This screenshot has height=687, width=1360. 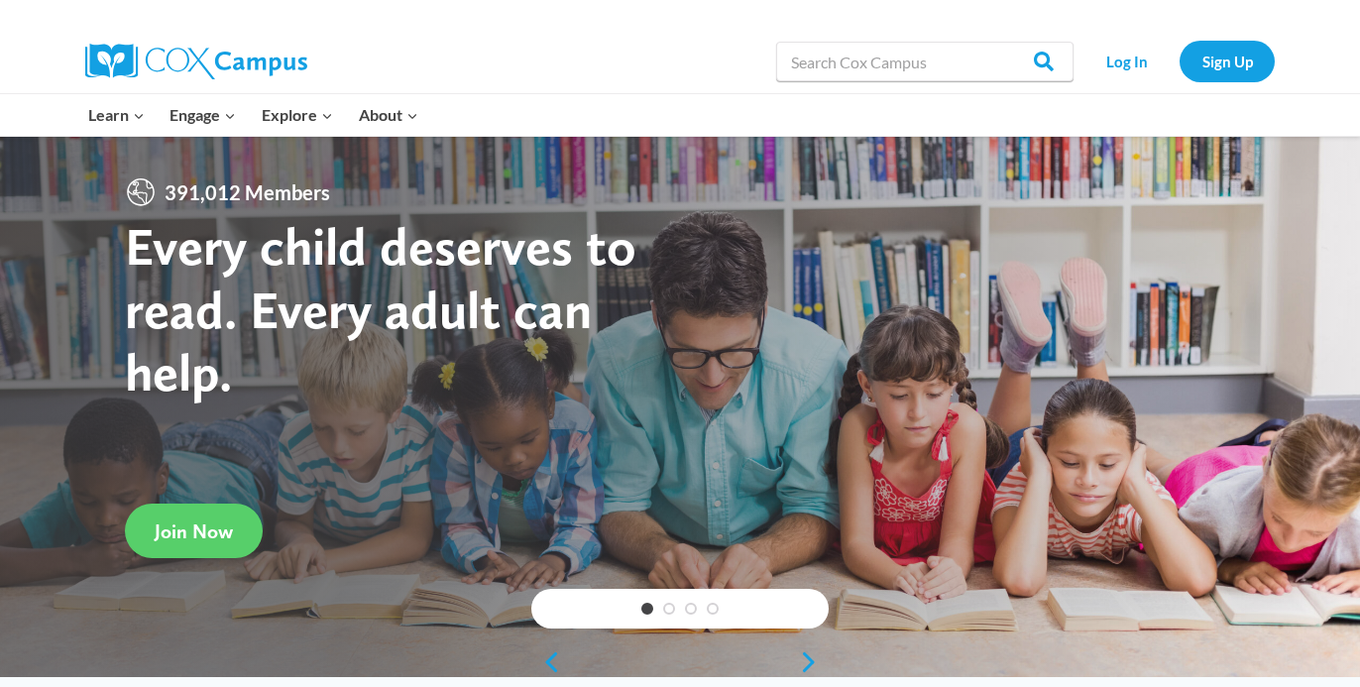 I want to click on a: next, so click(x=814, y=662).